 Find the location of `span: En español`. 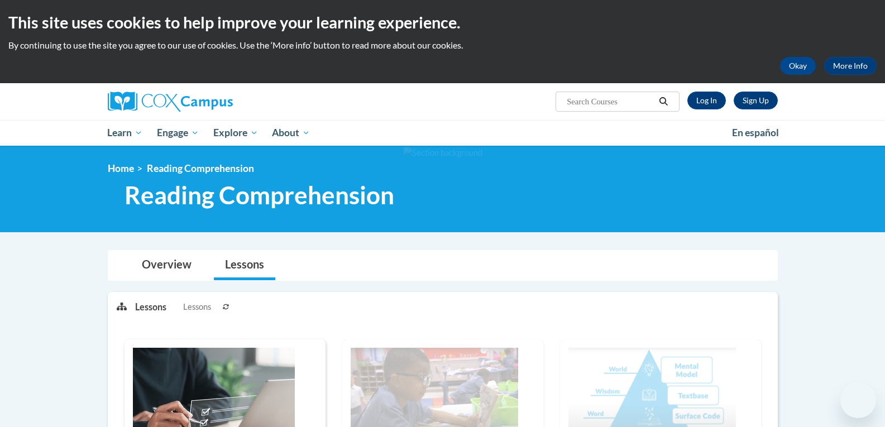

span: En español is located at coordinates (756, 132).